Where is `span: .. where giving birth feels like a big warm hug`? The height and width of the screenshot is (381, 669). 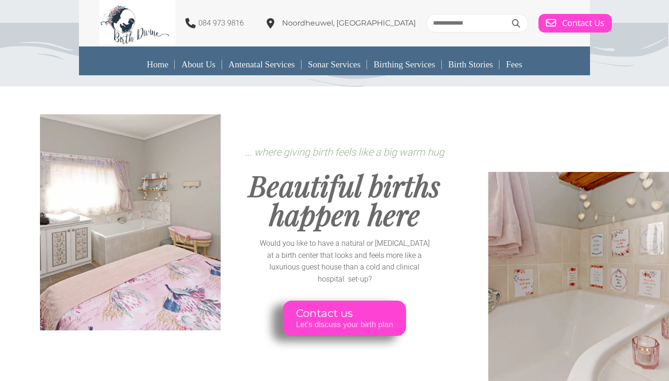
span: .. where giving birth feels like a big warm hug is located at coordinates (346, 152).